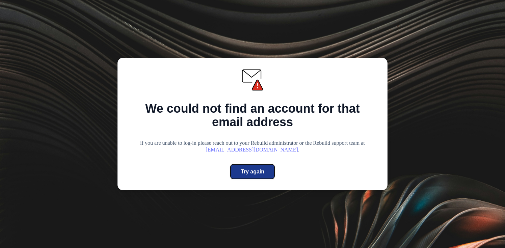  I want to click on div: Try again, so click(252, 172).